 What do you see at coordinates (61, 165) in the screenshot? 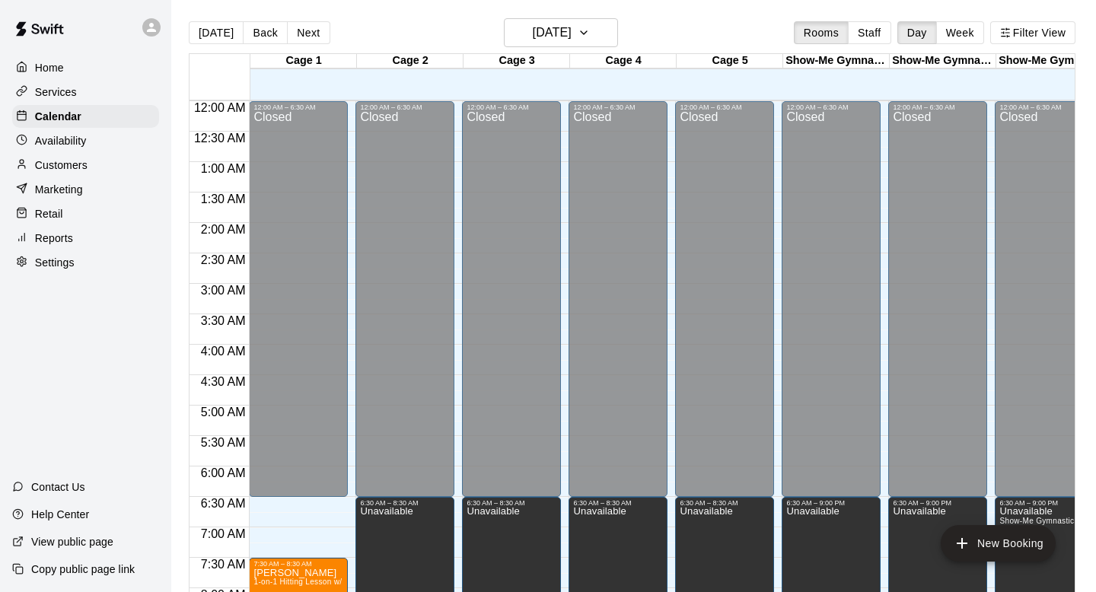
I see `p: Customers` at bounding box center [61, 165].